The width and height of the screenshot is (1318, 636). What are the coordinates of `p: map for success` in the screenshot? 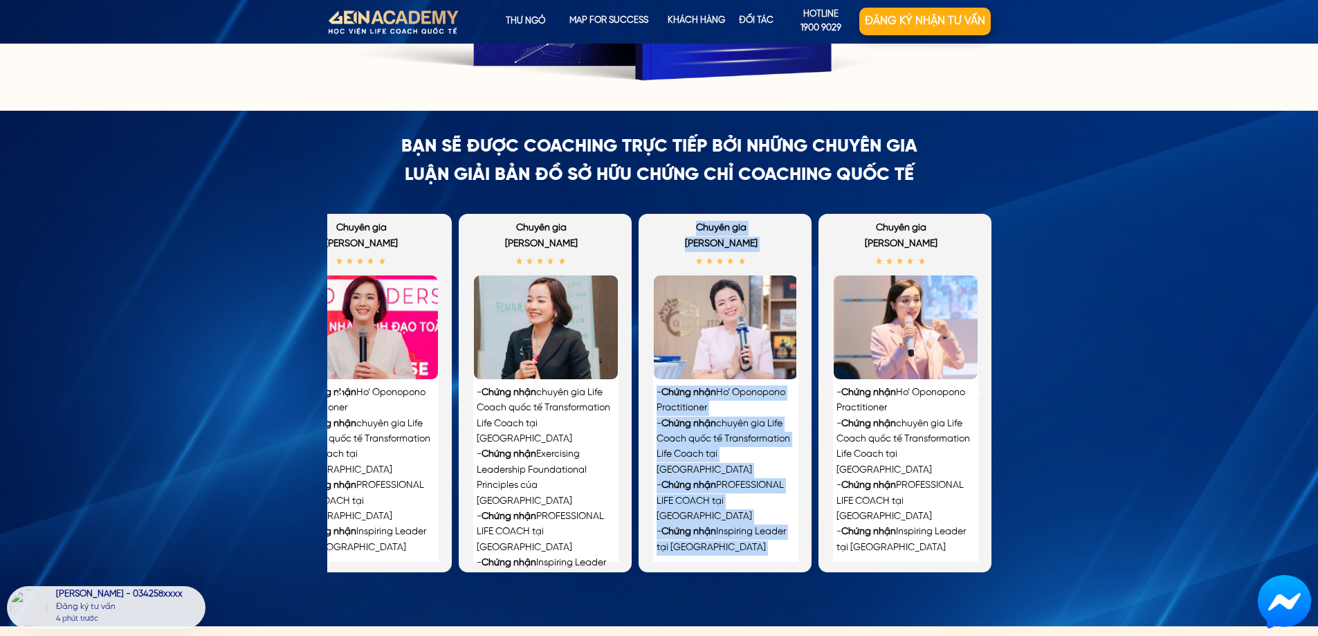 It's located at (609, 21).